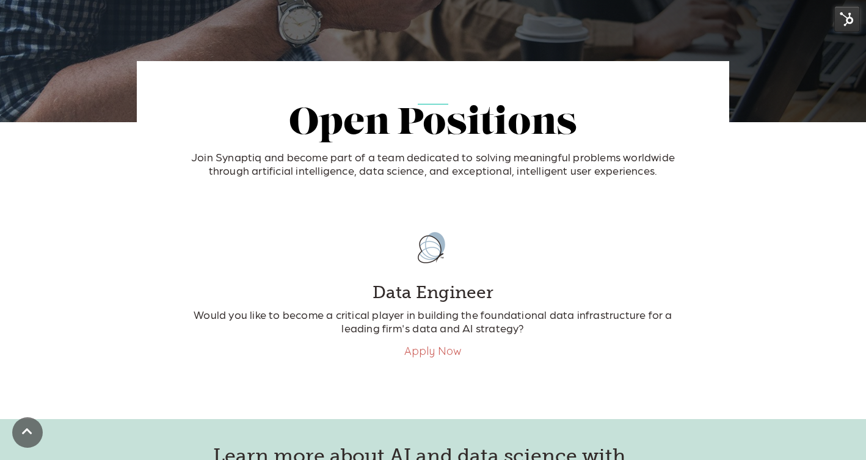 The image size is (866, 460). Describe the element at coordinates (433, 163) in the screenshot. I see `span: Join Synaptiq and become part of a team dedicated to solving meaningful problems worldwide throug...` at that location.